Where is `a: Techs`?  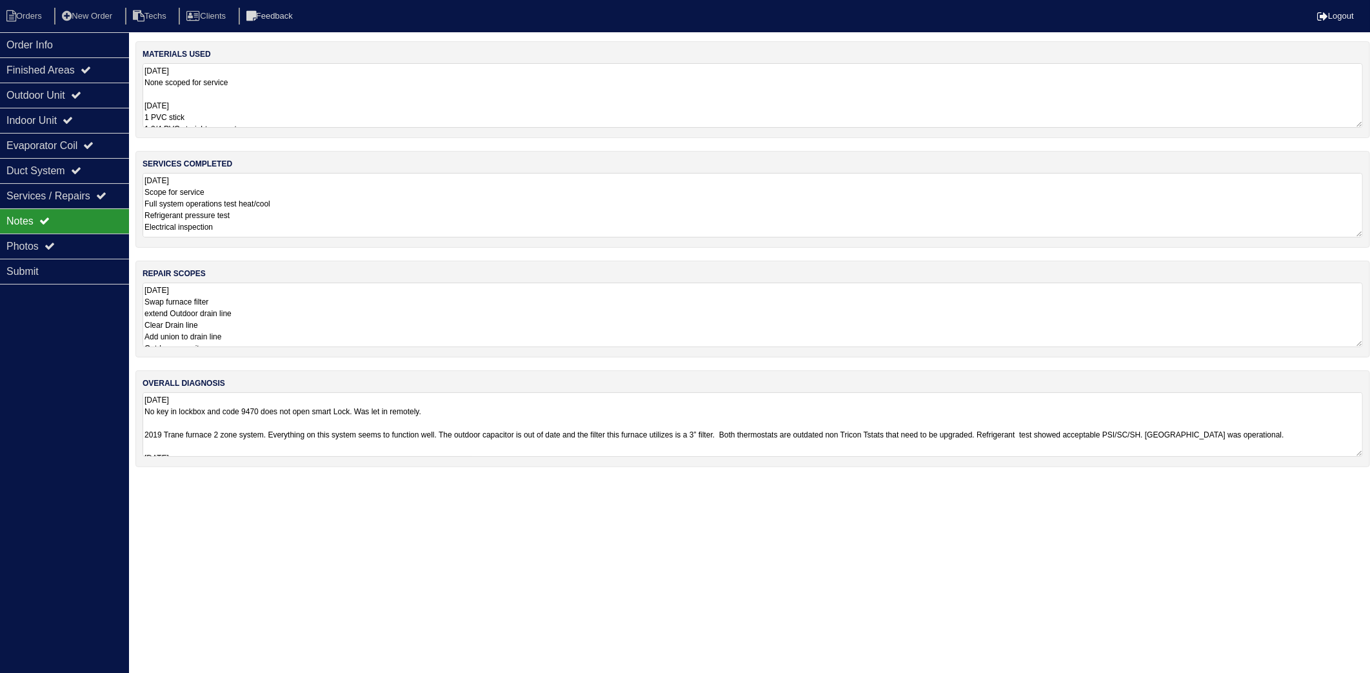 a: Techs is located at coordinates (151, 15).